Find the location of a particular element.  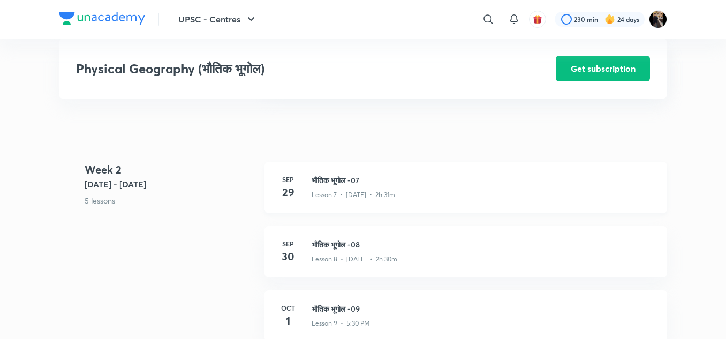

h3: भौतिक भूगोल -09 is located at coordinates (483, 309).